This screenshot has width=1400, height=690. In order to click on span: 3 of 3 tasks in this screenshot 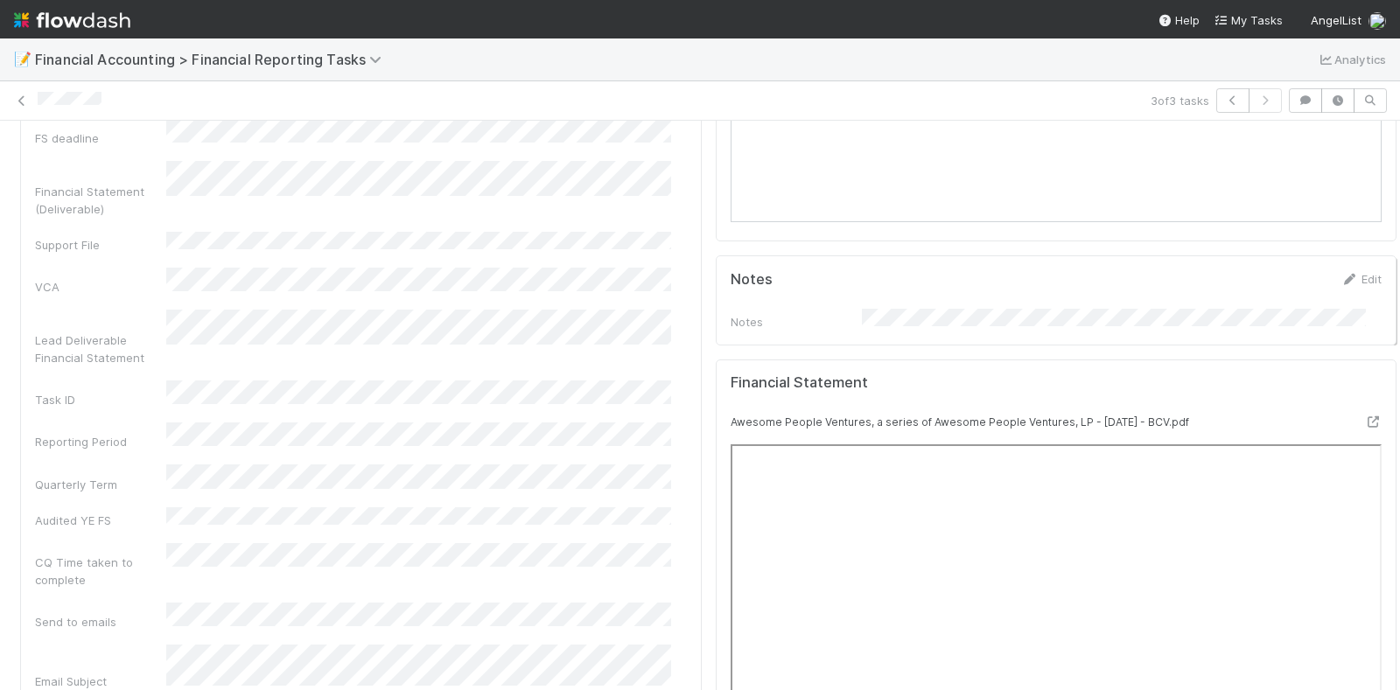, I will do `click(1179, 101)`.